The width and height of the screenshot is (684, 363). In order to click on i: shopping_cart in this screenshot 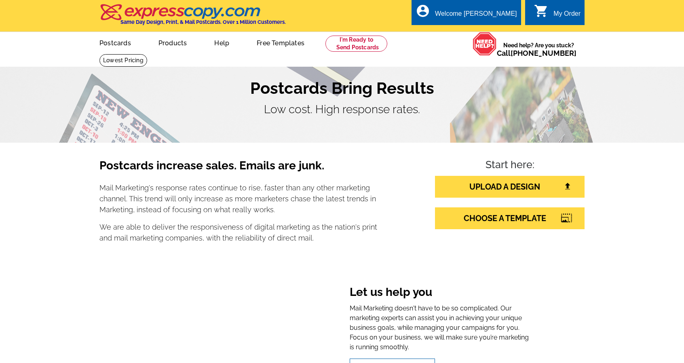, I will do `click(541, 11)`.